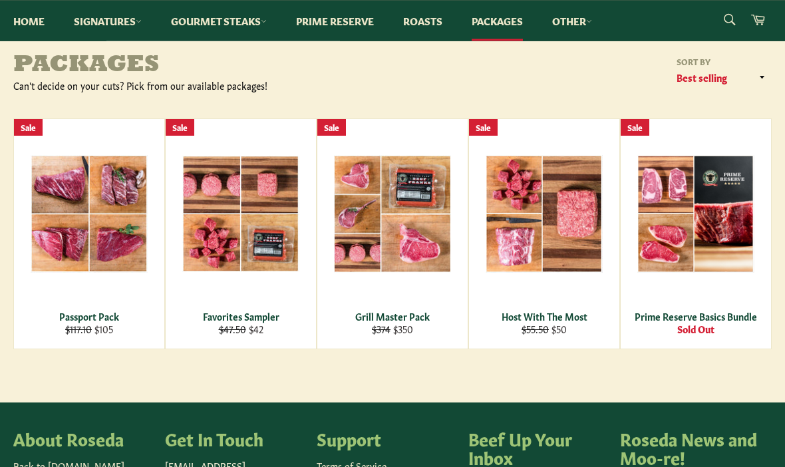 The height and width of the screenshot is (467, 785). Describe the element at coordinates (544, 329) in the screenshot. I see `div: $50` at that location.